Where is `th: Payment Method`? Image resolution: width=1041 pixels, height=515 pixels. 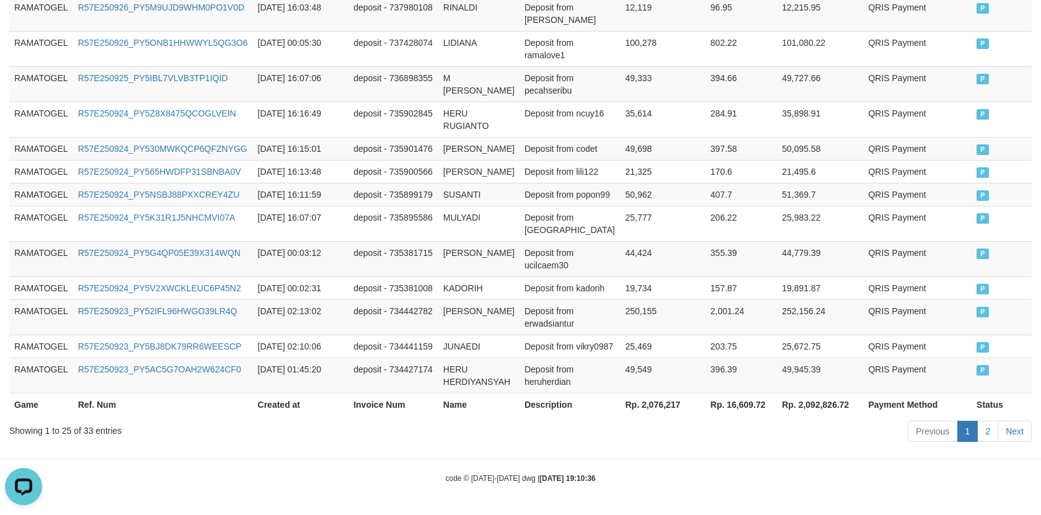
th: Payment Method is located at coordinates (917, 404).